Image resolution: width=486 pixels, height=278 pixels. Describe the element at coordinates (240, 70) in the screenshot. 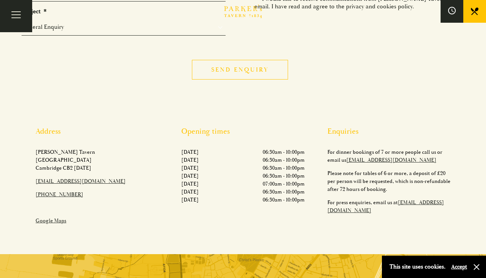

I see `input: Send enquiry` at that location.